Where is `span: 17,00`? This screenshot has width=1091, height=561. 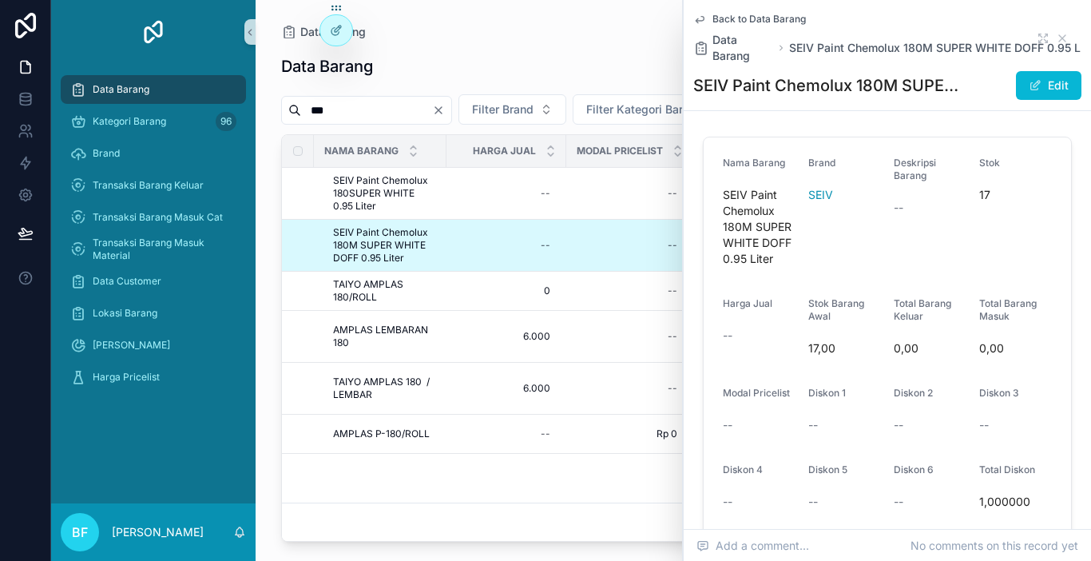 span: 17,00 is located at coordinates (844, 348).